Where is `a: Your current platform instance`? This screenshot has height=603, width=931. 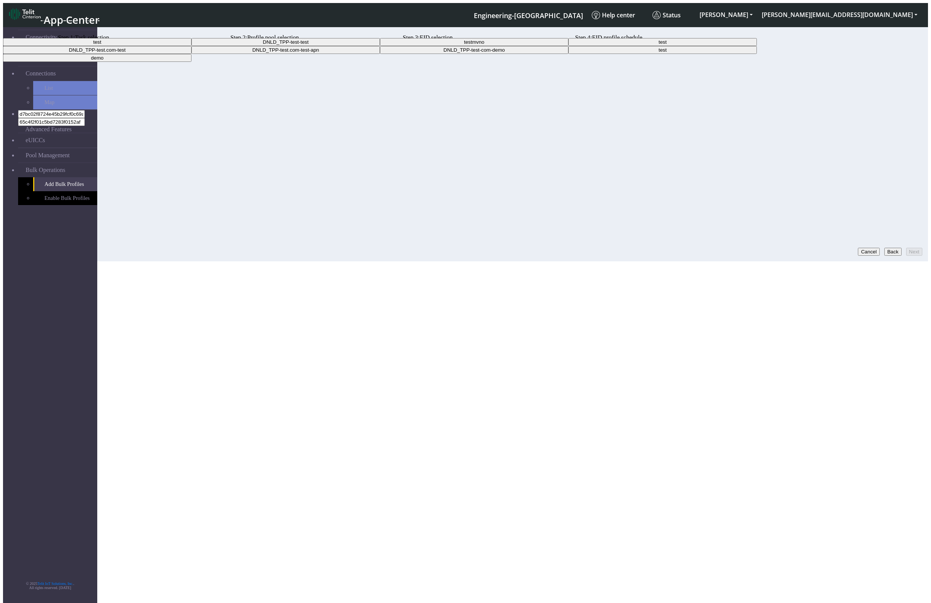
a: Your current platform instance is located at coordinates (528, 15).